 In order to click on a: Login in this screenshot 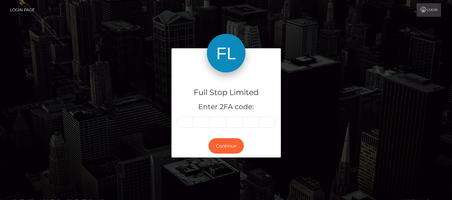, I will do `click(429, 10)`.